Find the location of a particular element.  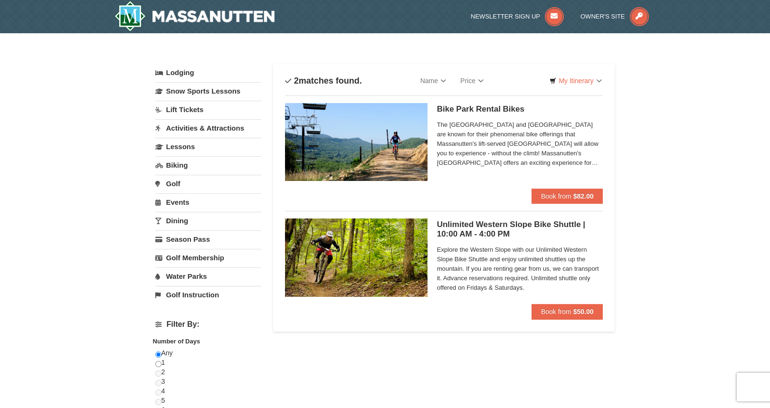

a: Lift Tickets is located at coordinates (208, 109).